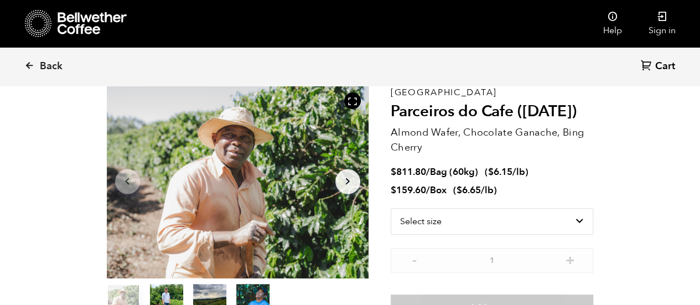  I want to click on bdi: 811.80, so click(408, 171).